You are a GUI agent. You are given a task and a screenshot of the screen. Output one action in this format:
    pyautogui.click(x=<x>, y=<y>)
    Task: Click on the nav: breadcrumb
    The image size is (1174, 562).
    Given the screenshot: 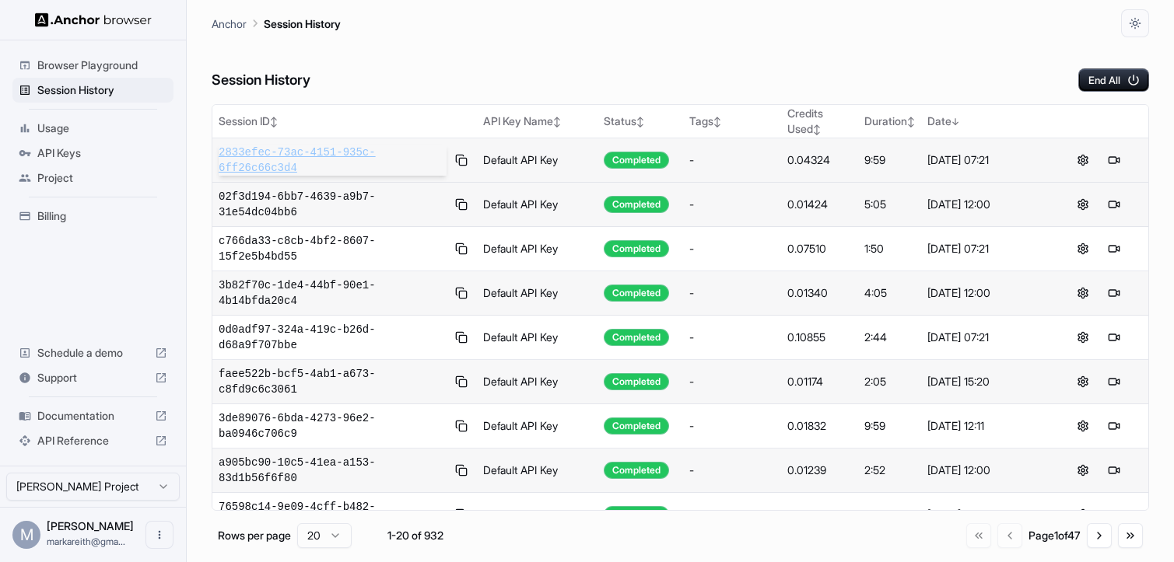 What is the action you would take?
    pyautogui.click(x=276, y=23)
    